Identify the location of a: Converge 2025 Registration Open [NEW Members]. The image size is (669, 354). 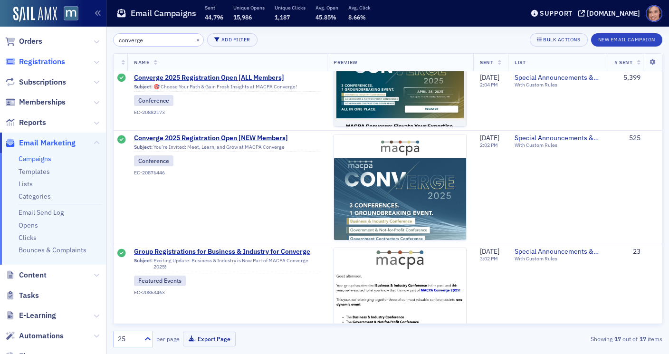
(227, 138).